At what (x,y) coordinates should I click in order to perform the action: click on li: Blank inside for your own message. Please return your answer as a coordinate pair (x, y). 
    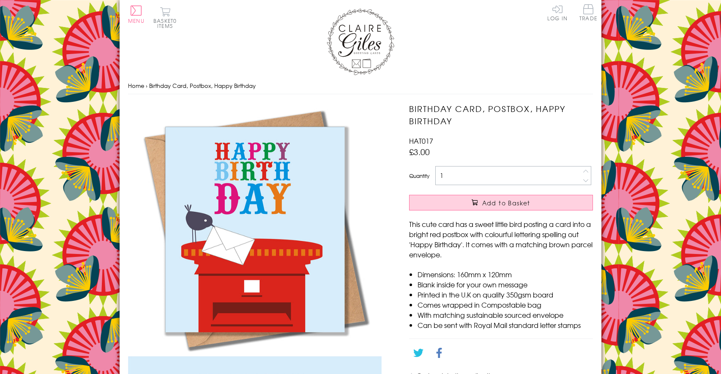
    Looking at the image, I should click on (505, 284).